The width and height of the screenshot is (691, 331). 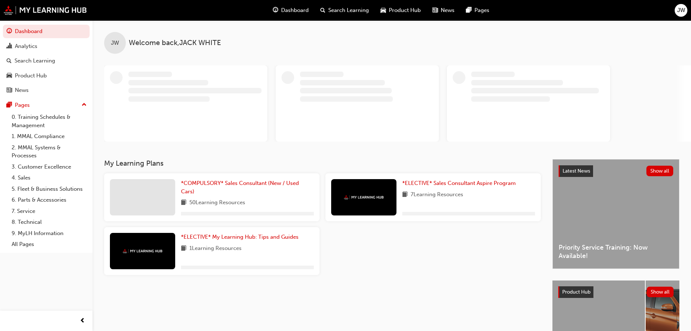 What do you see at coordinates (577, 171) in the screenshot?
I see `span: Latest News` at bounding box center [577, 171].